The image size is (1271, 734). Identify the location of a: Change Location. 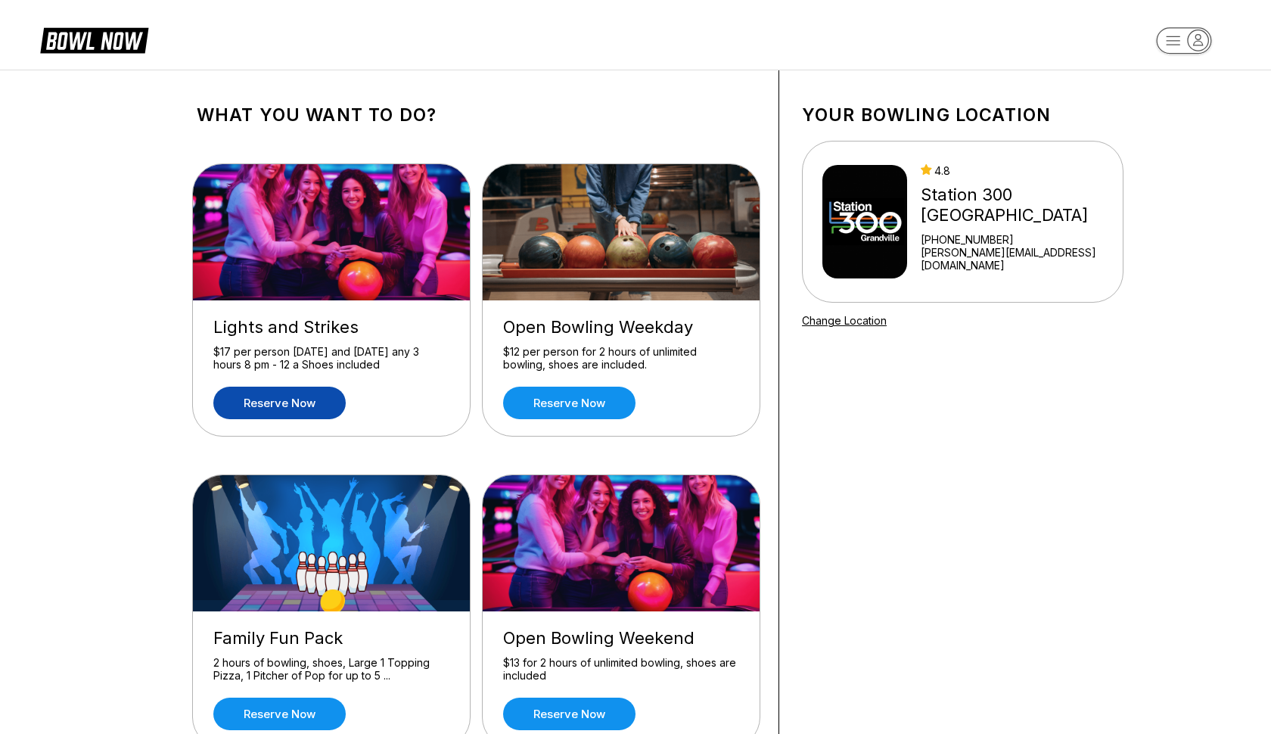
(844, 320).